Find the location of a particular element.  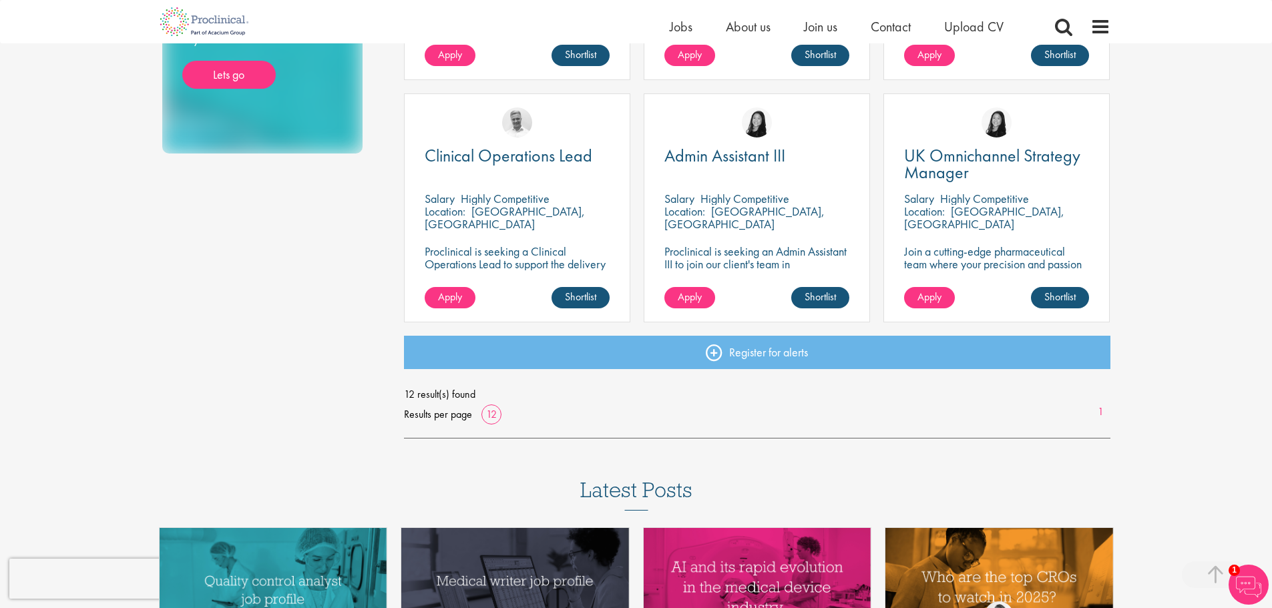

span: Upload CV is located at coordinates (974, 27).